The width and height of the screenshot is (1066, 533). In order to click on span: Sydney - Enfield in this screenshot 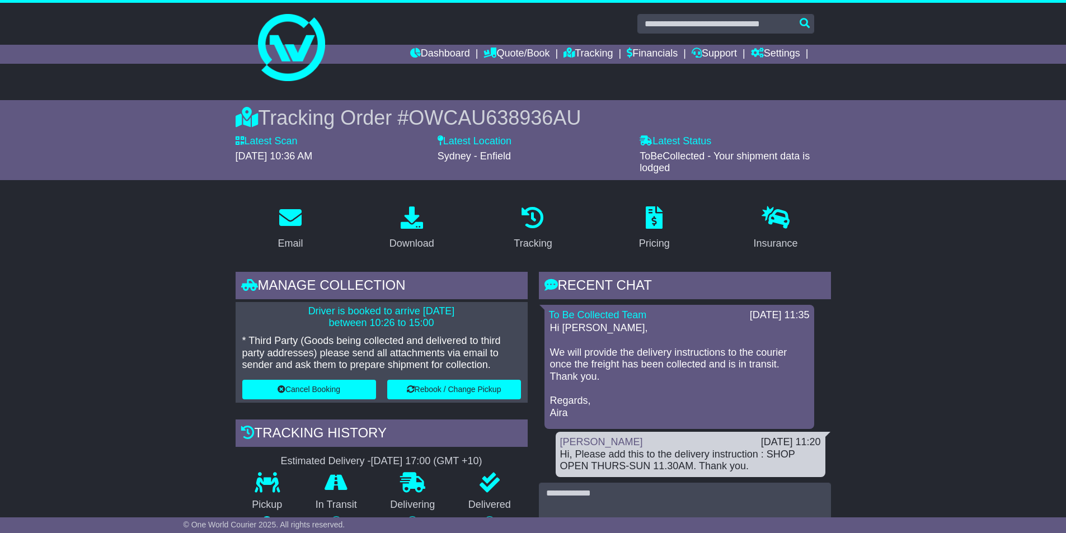, I will do `click(474, 156)`.